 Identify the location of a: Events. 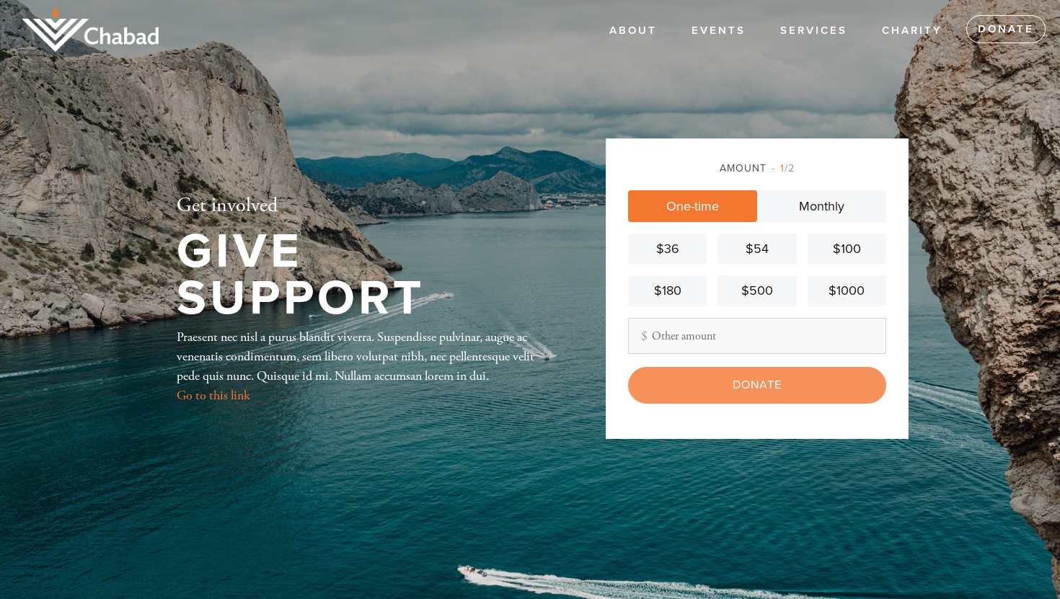
(718, 31).